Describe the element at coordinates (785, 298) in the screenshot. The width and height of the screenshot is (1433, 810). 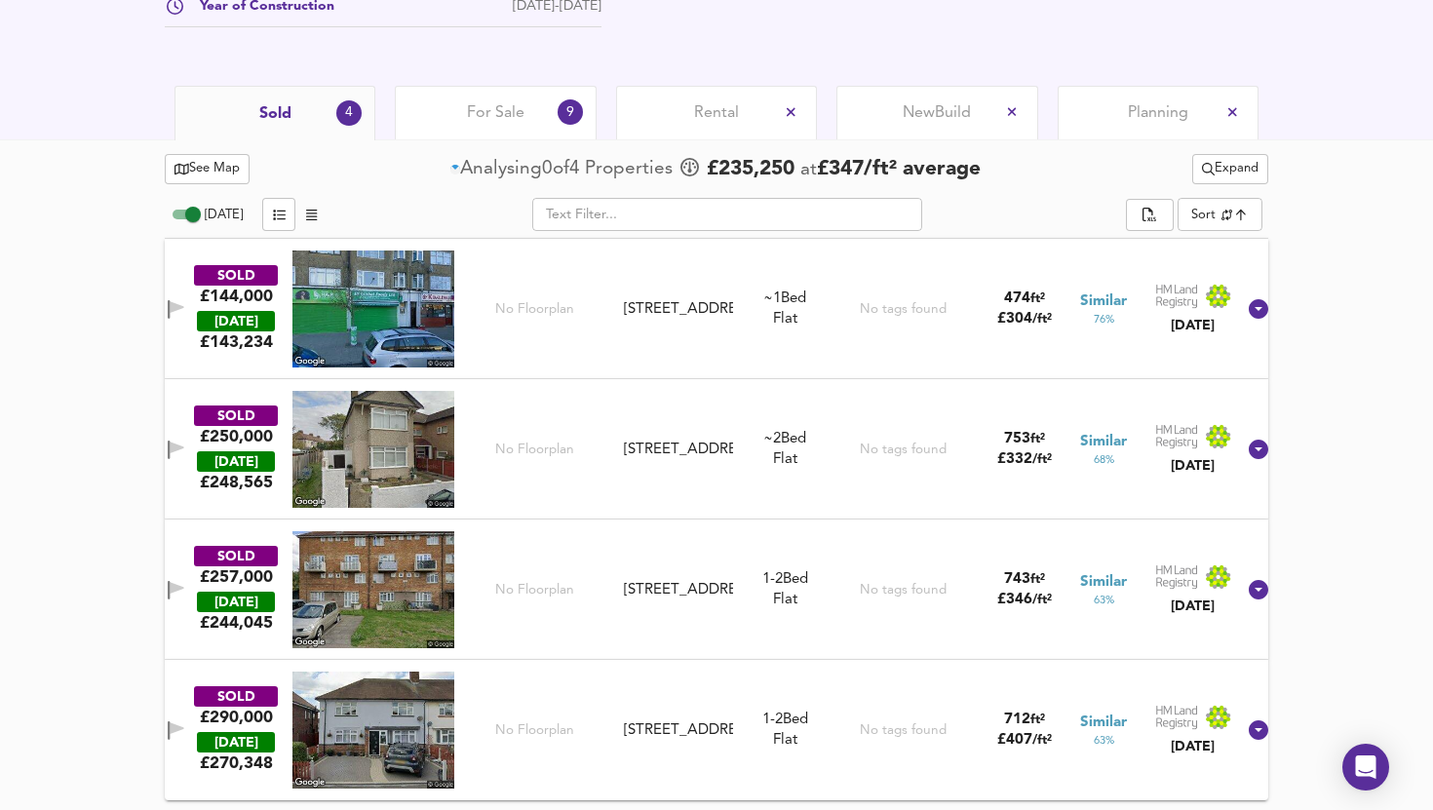
I see `div: We've estimated the total number of bedrooms from EPC data (2 heated rooms)` at that location.